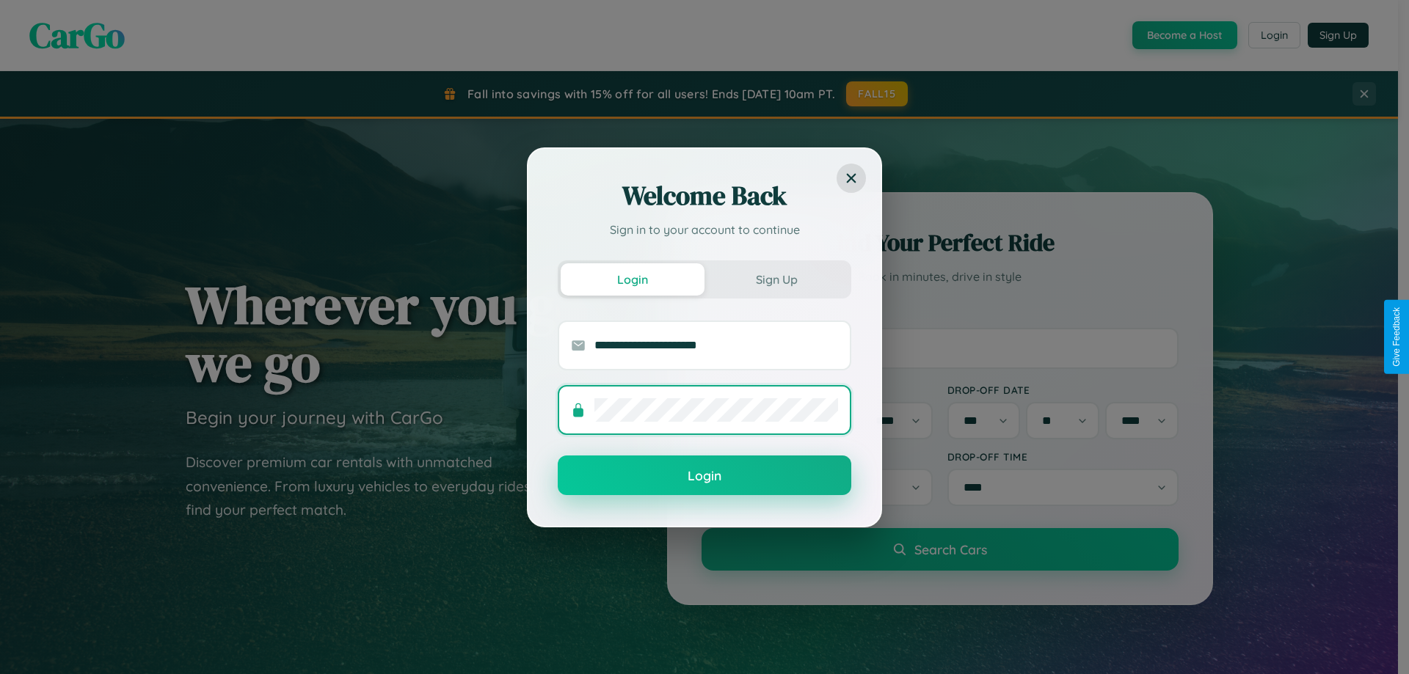 Image resolution: width=1409 pixels, height=674 pixels. What do you see at coordinates (1397, 337) in the screenshot?
I see `div: Give Feedback` at bounding box center [1397, 337].